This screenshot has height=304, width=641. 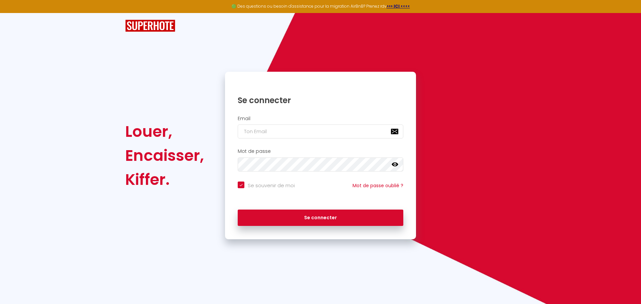 What do you see at coordinates (321, 132) in the screenshot?
I see `input: Ton Email` at bounding box center [321, 132].